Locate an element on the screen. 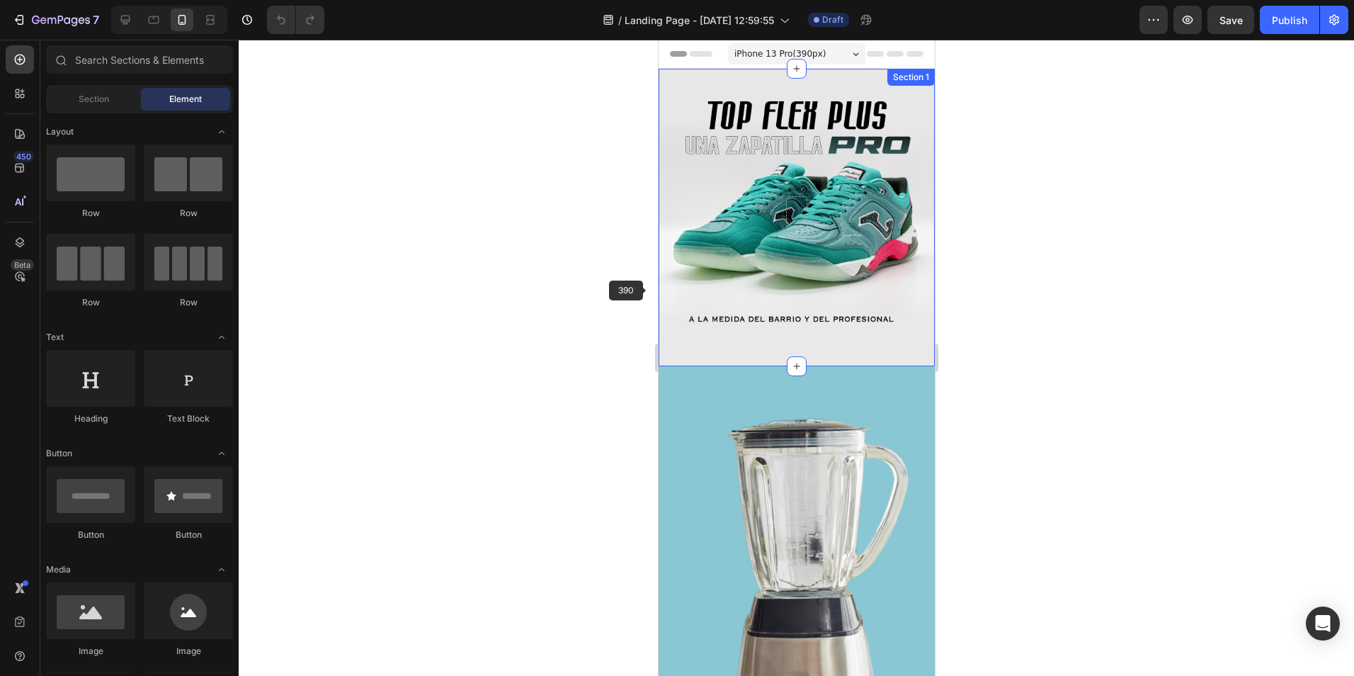  div: 450 is located at coordinates (23, 157).